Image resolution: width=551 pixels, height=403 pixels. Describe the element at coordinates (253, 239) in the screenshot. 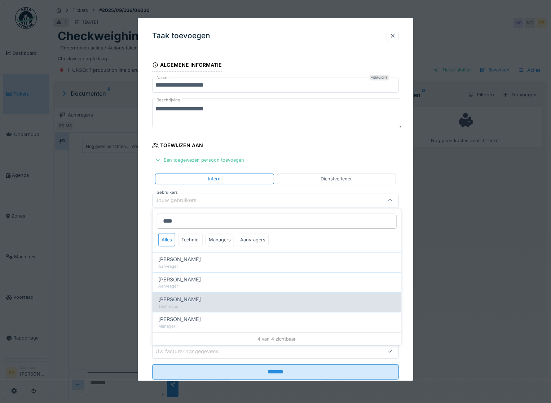

I see `div: Aanvragers` at that location.